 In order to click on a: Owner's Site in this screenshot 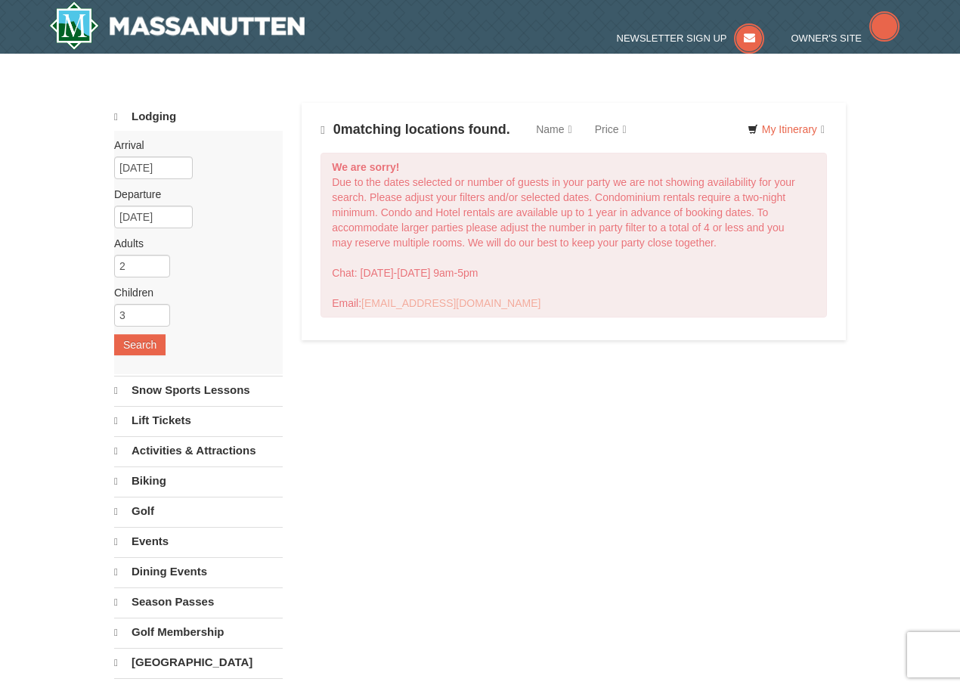, I will do `click(846, 38)`.